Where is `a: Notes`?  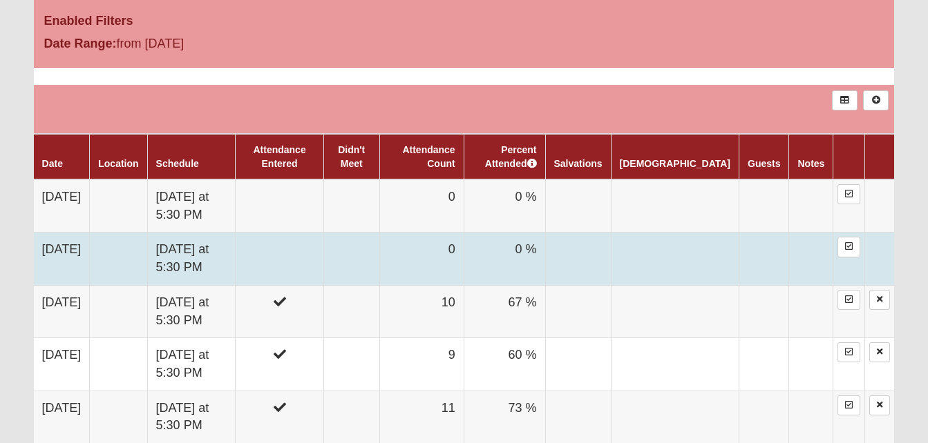 a: Notes is located at coordinates (810, 164).